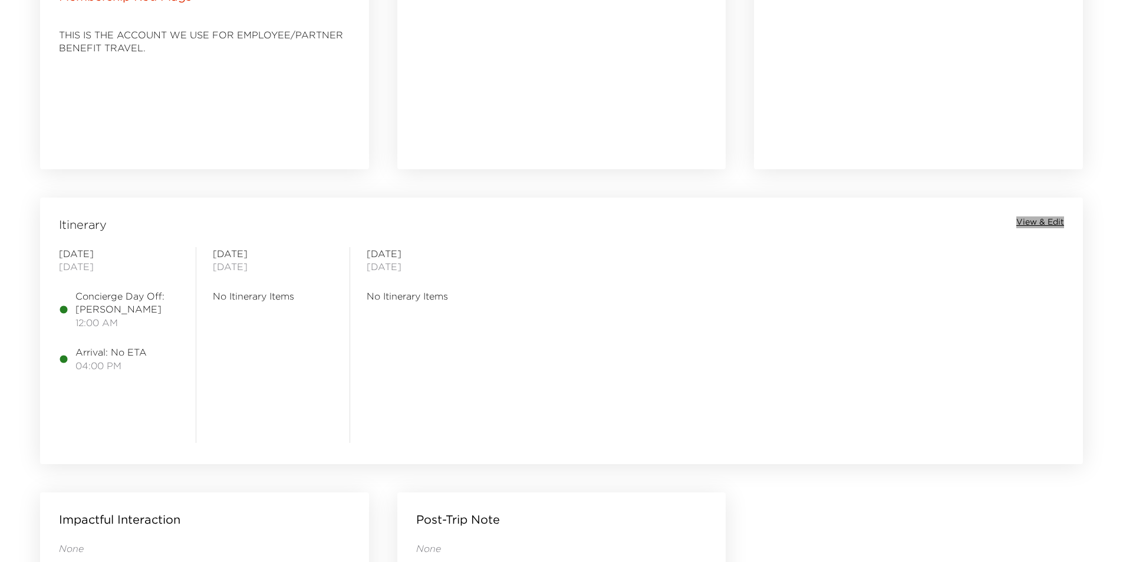  Describe the element at coordinates (205, 41) in the screenshot. I see `p: THIS IS THE ACCOUNT WE USE FOR EMPLOYEE/PARTNER BENEFIT TRAVEL.` at that location.